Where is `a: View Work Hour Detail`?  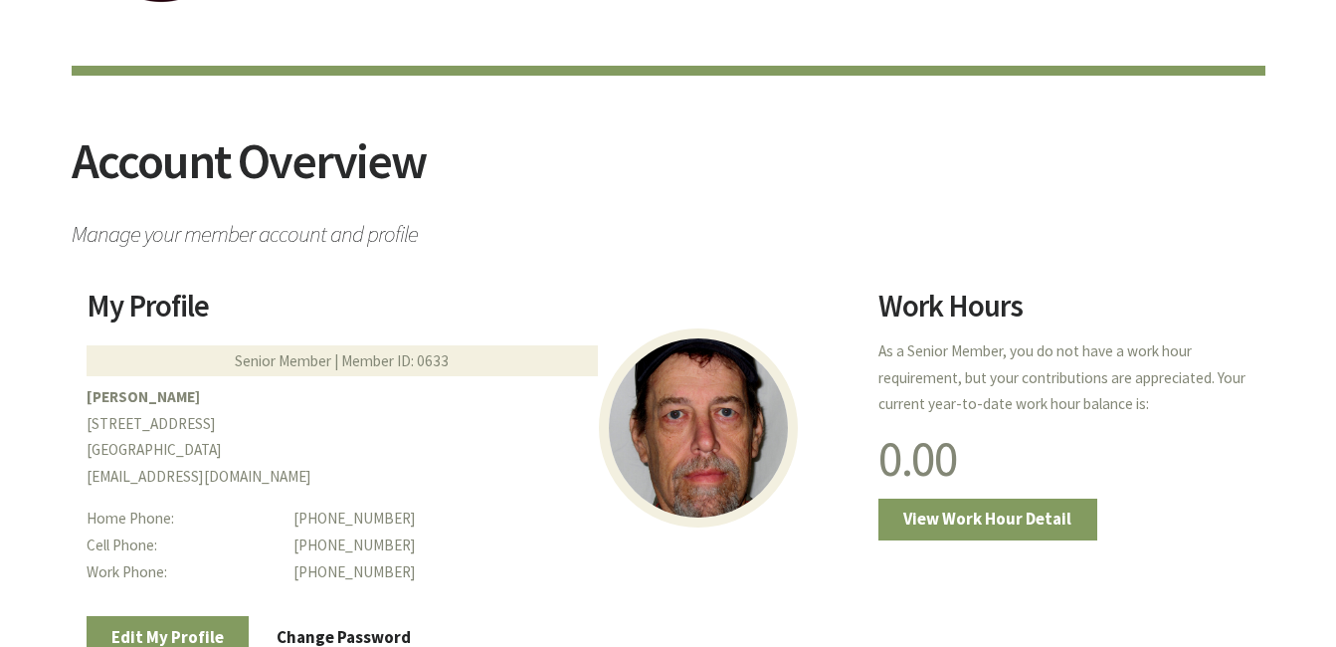
a: View Work Hour Detail is located at coordinates (988, 519).